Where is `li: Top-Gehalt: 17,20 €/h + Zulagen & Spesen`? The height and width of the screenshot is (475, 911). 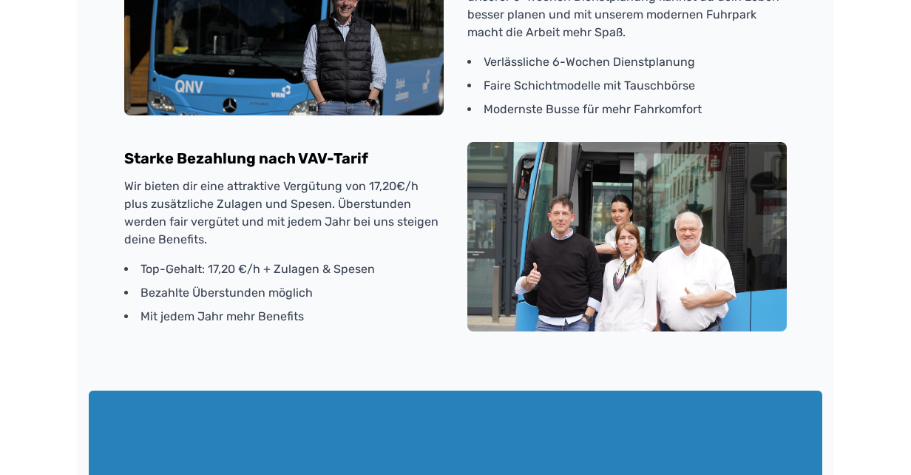 li: Top-Gehalt: 17,20 €/h + Zulagen & Spesen is located at coordinates (284, 269).